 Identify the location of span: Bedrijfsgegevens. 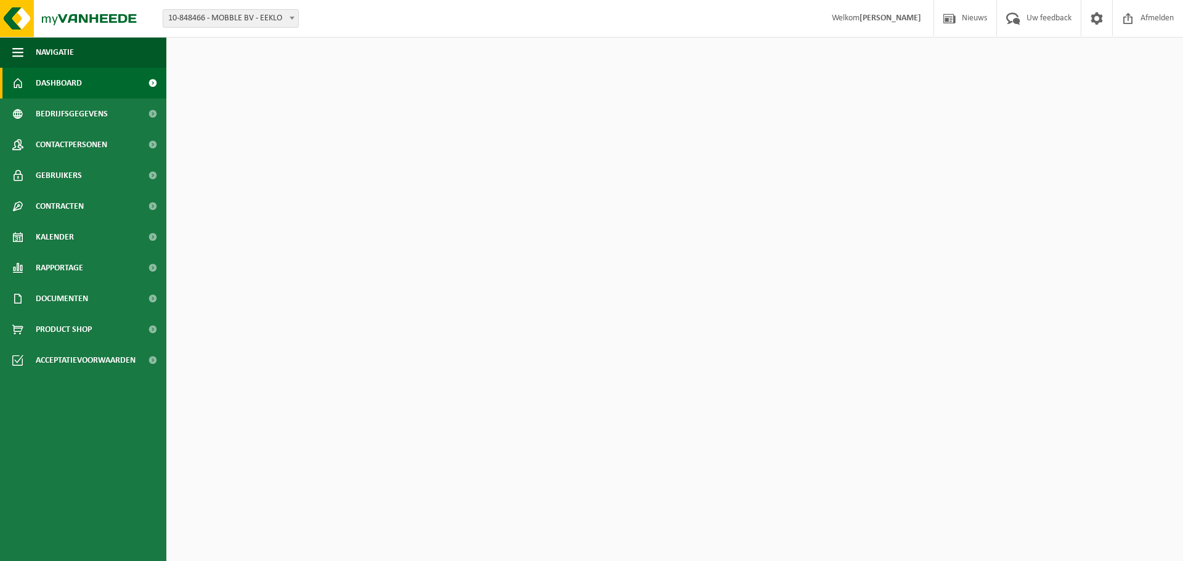
(71, 114).